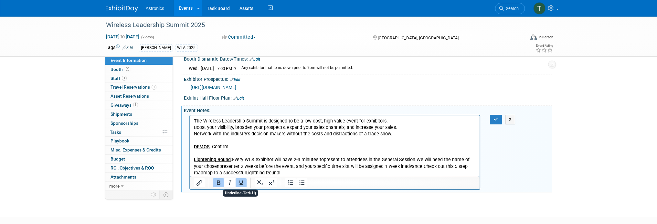 The image size is (657, 224). I want to click on b: DEMOS, so click(12, 31).